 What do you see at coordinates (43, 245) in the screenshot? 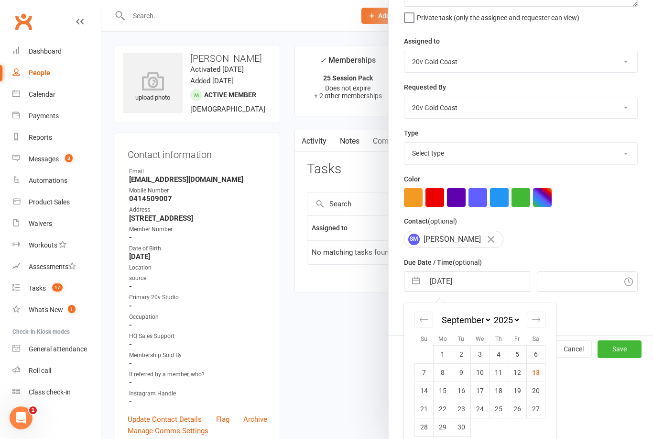
I see `div: Workouts` at bounding box center [43, 245].